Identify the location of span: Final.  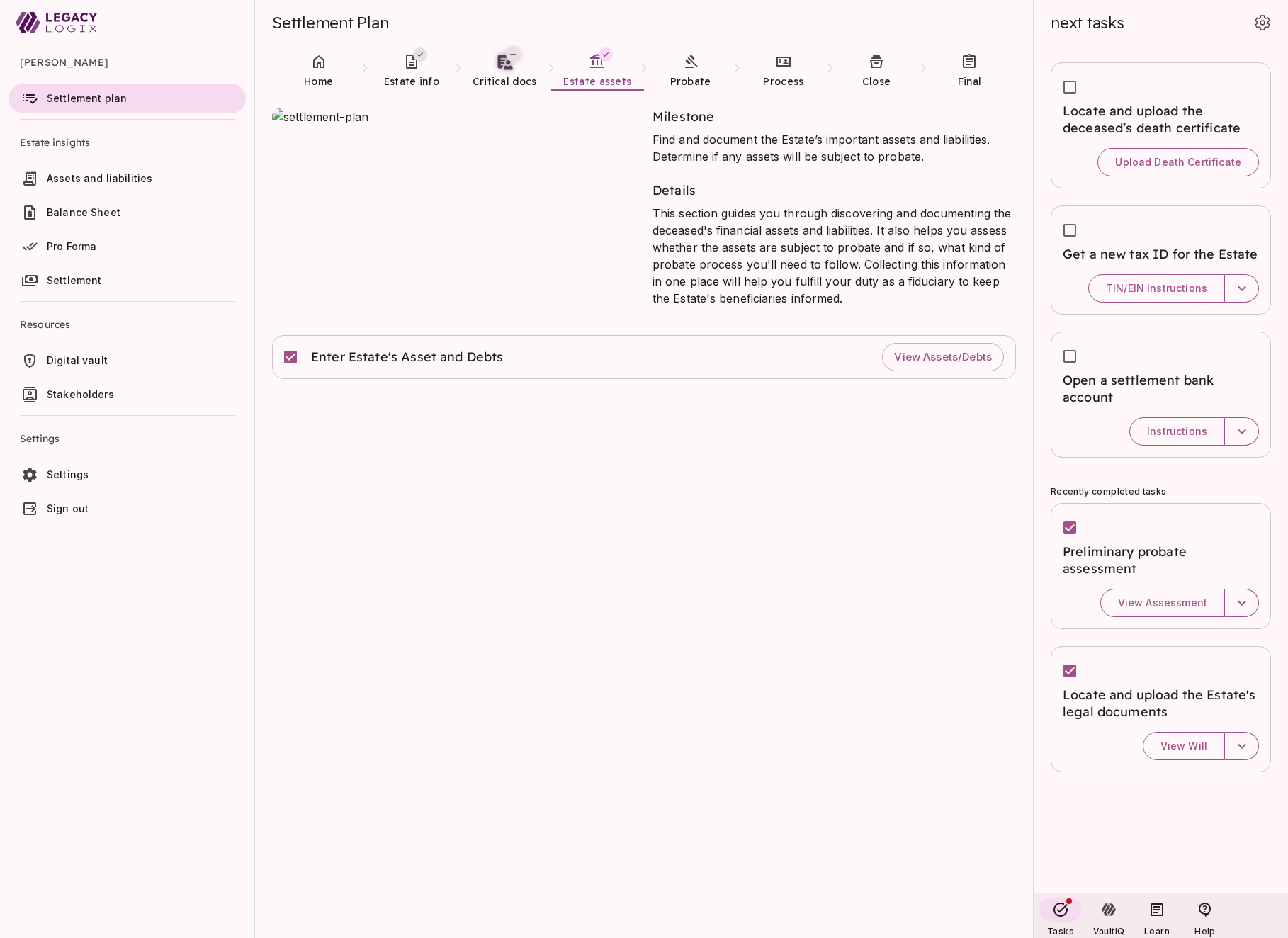
(971, 82).